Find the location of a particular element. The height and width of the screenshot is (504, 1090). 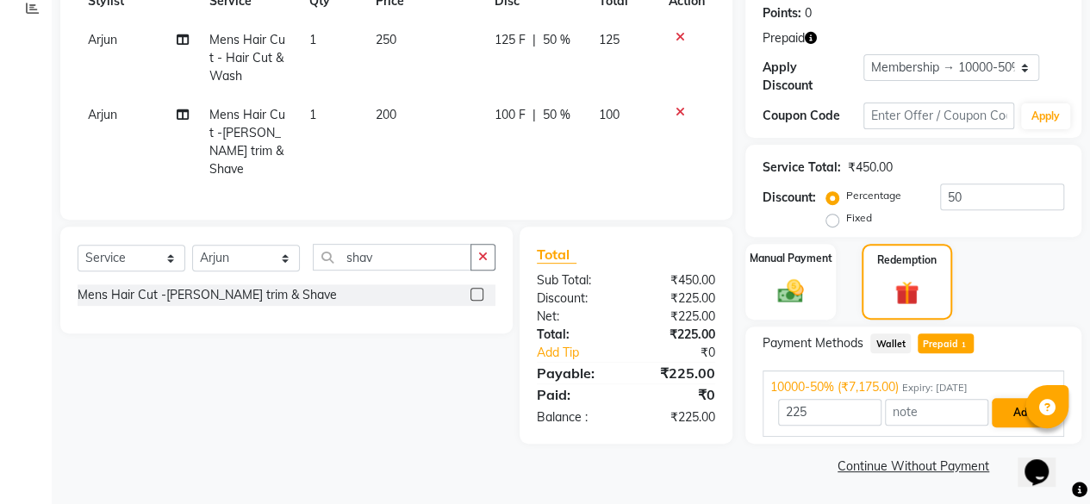

a: Continue Without Payment is located at coordinates (913, 466).